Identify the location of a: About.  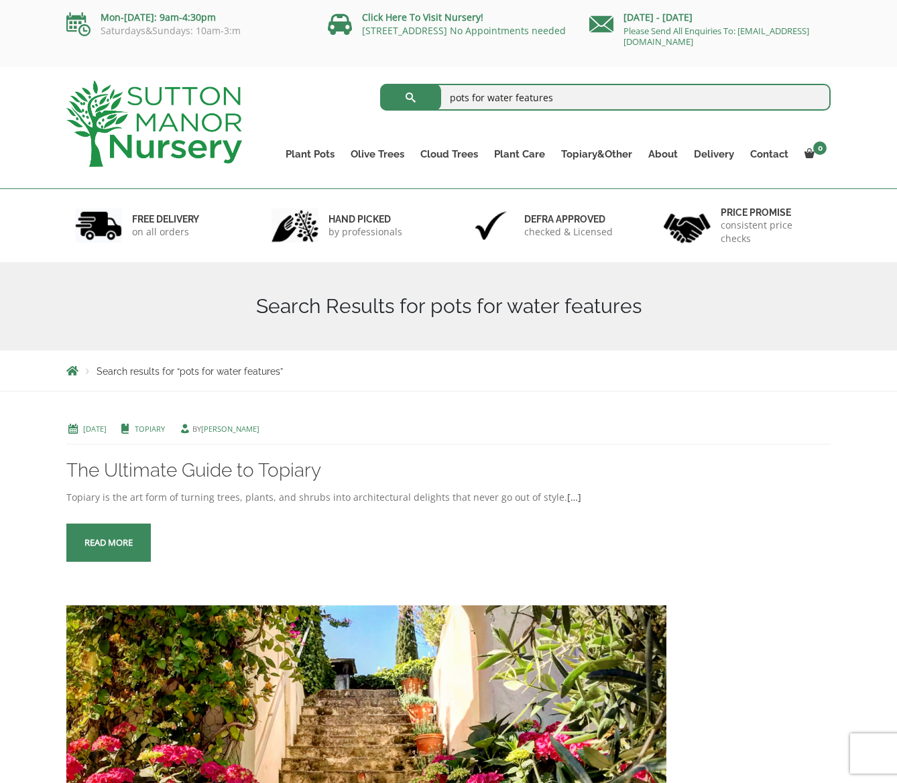
(663, 154).